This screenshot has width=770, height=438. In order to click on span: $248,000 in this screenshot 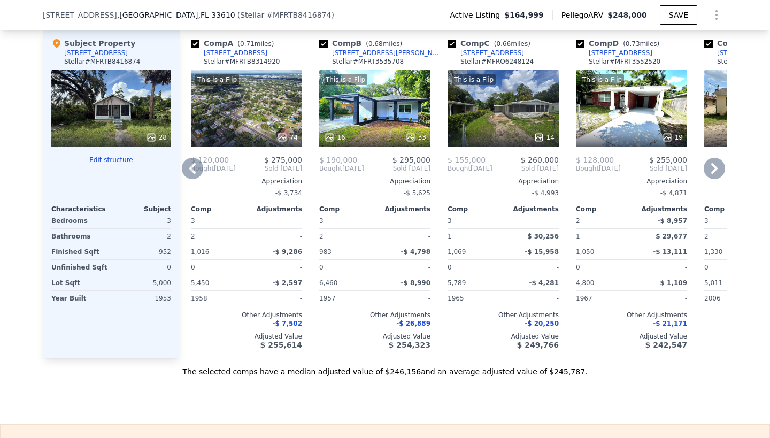, I will do `click(627, 15)`.